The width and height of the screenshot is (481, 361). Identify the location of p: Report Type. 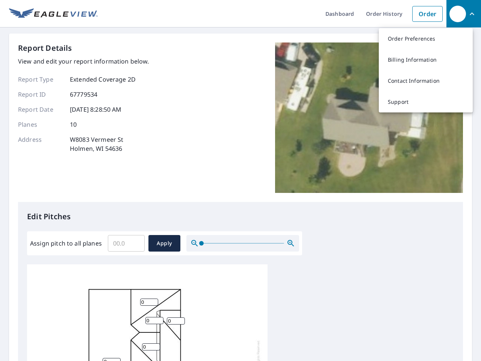
(41, 79).